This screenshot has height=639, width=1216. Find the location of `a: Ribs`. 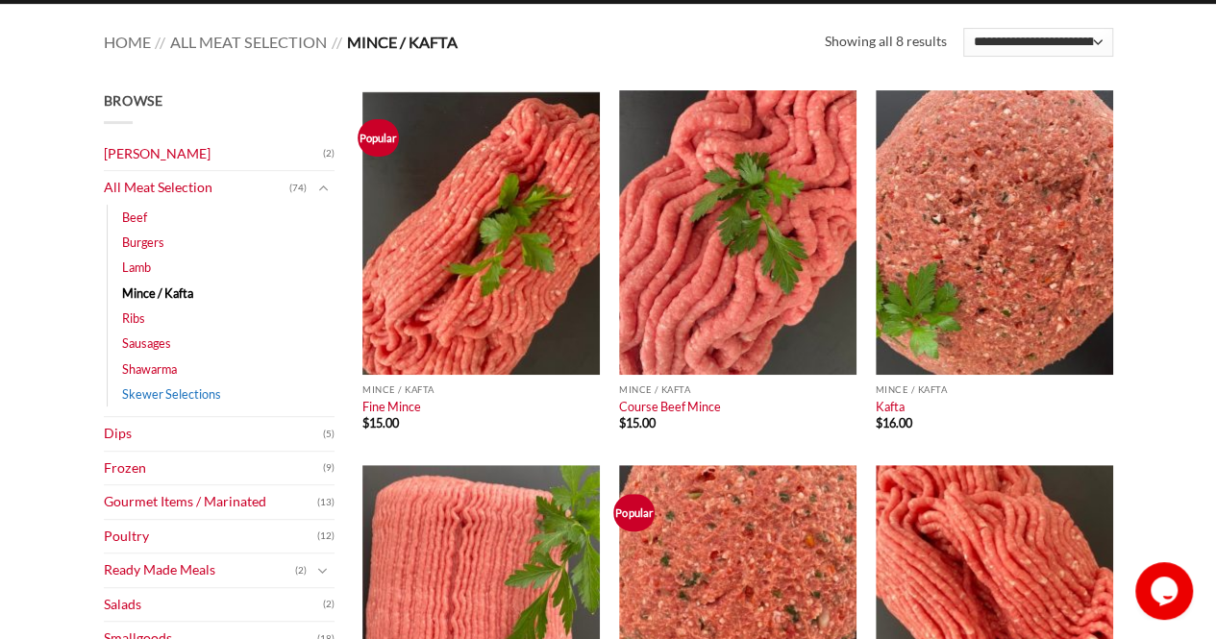

a: Ribs is located at coordinates (134, 318).